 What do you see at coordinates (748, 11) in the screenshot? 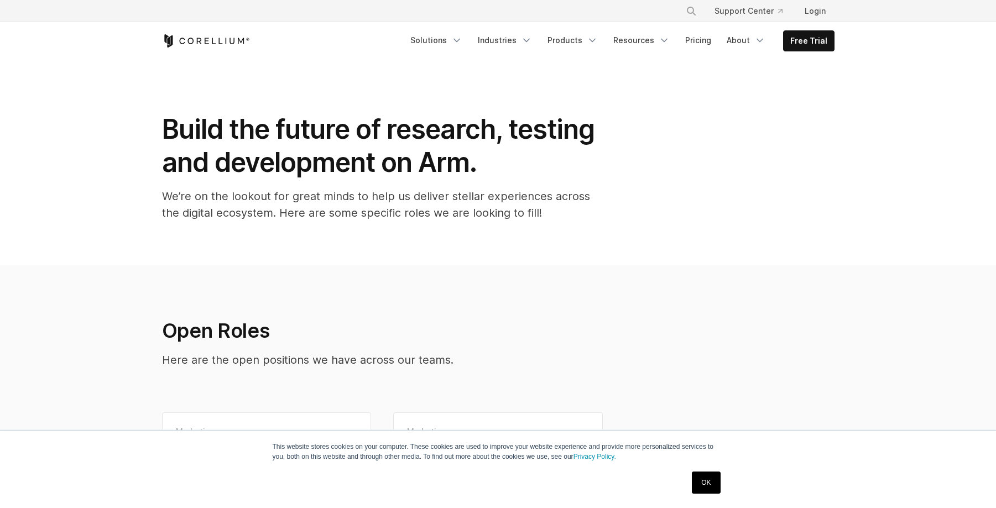
I see `a: Support Center` at bounding box center [748, 11].